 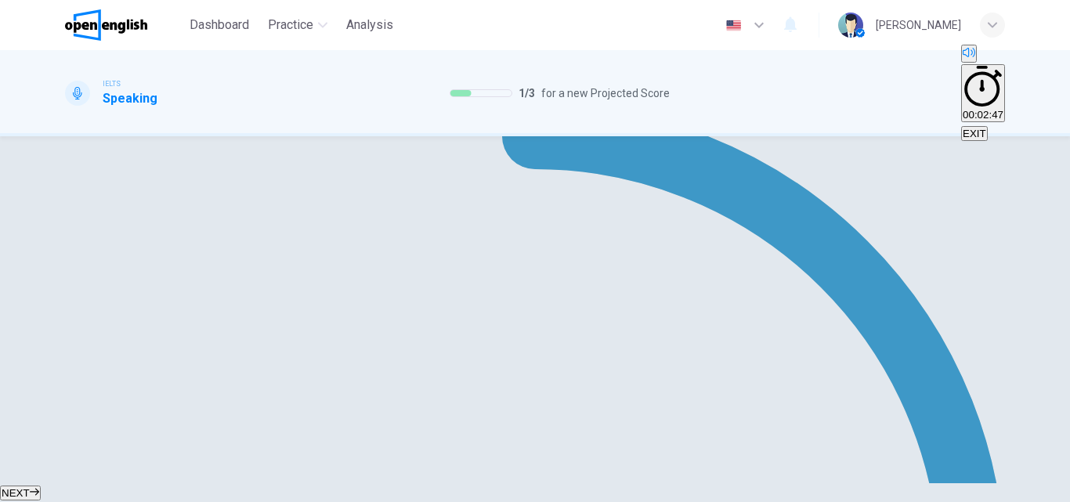 What do you see at coordinates (111, 84) in the screenshot?
I see `span: IELTS` at bounding box center [111, 84].